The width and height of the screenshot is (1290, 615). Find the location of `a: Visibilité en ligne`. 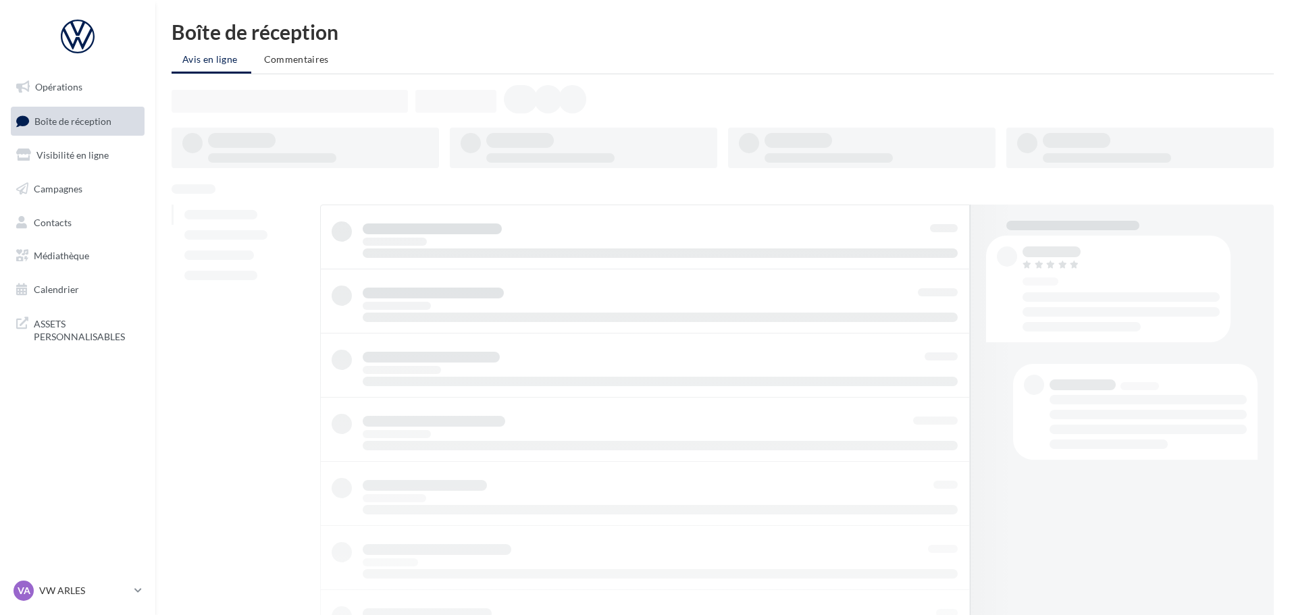

a: Visibilité en ligne is located at coordinates (78, 155).